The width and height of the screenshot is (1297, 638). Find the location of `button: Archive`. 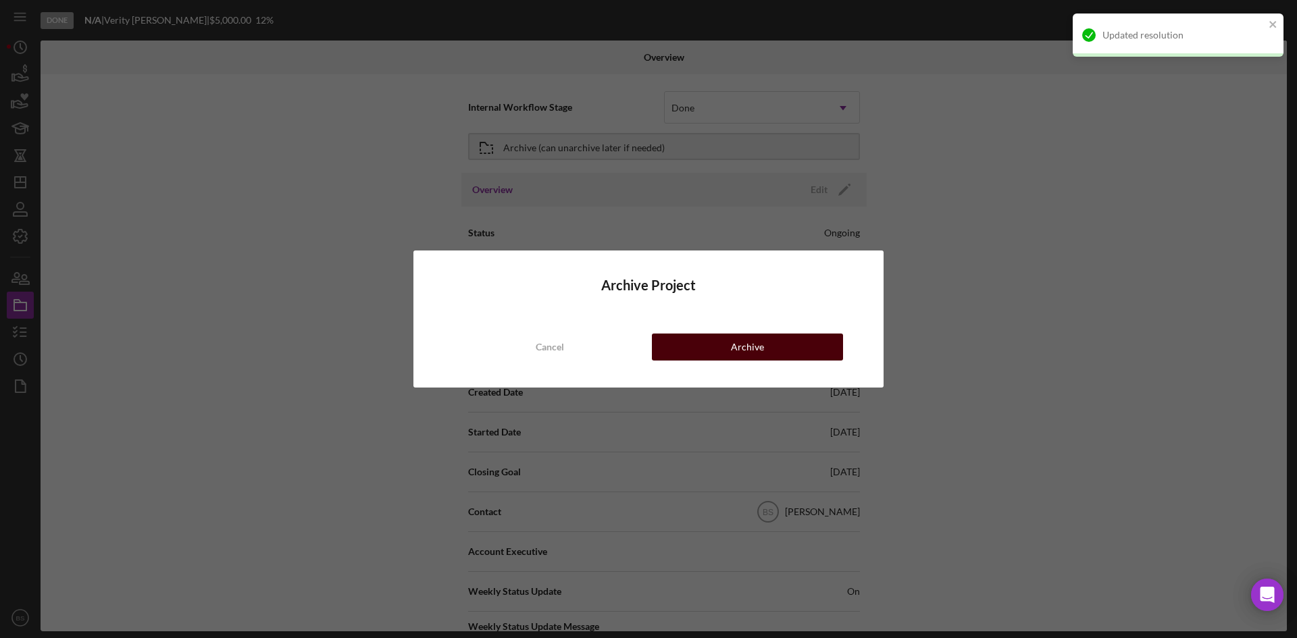

button: Archive is located at coordinates (747, 347).